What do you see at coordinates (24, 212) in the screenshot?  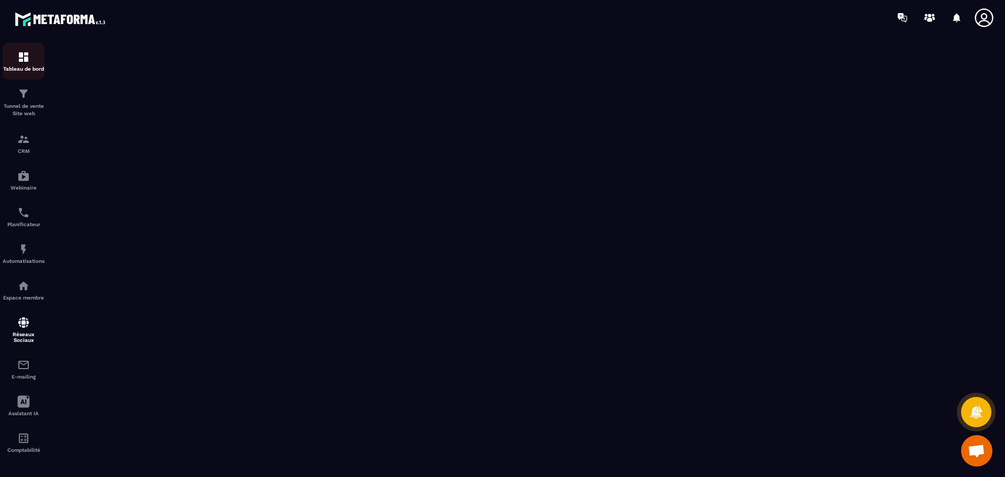 I see `img: scheduler` at bounding box center [24, 212].